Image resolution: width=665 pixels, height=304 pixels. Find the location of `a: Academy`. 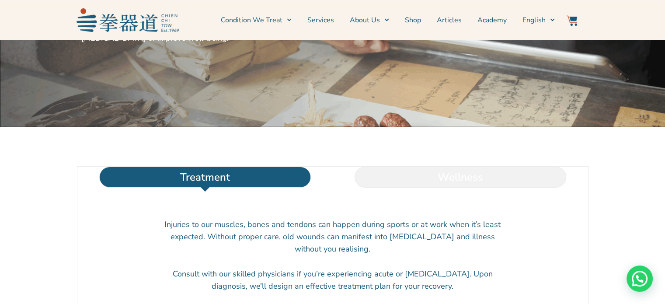

a: Academy is located at coordinates (492, 20).